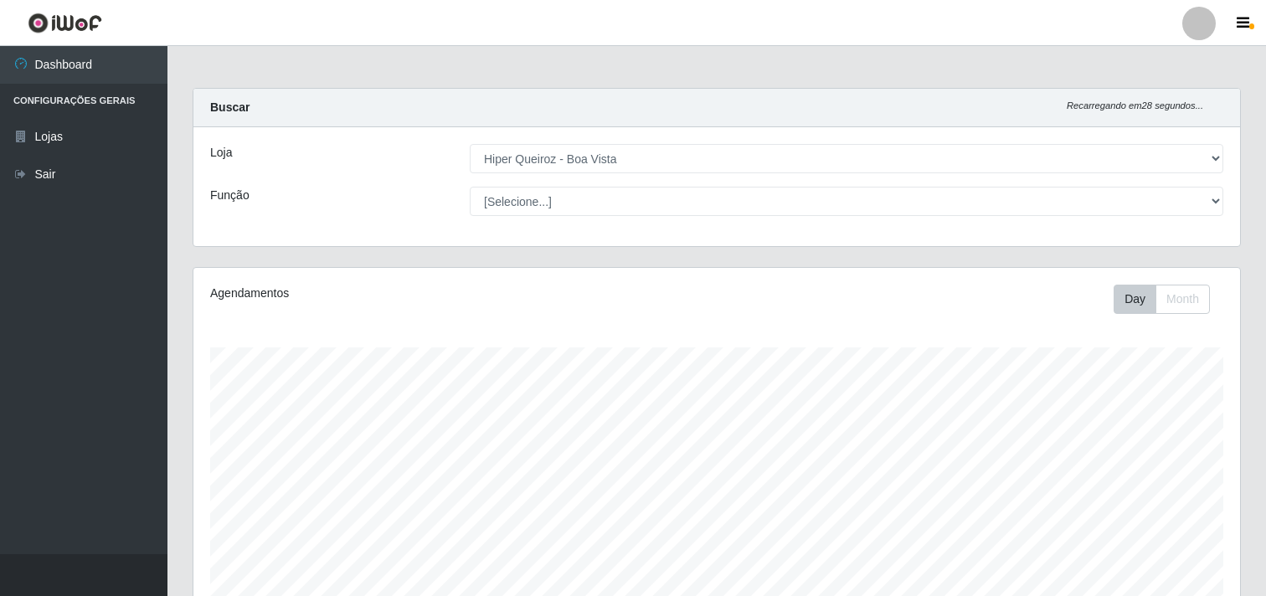  What do you see at coordinates (229, 107) in the screenshot?
I see `strong: Buscar` at bounding box center [229, 107].